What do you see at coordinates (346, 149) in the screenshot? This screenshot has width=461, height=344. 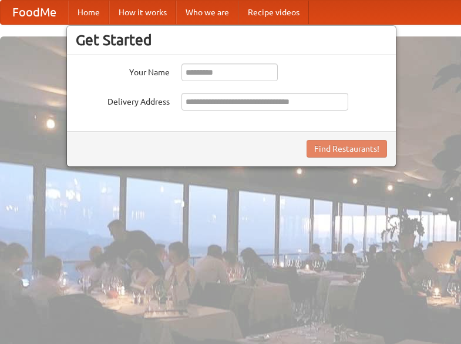 I see `button: Find Restaurants!` at bounding box center [346, 149].